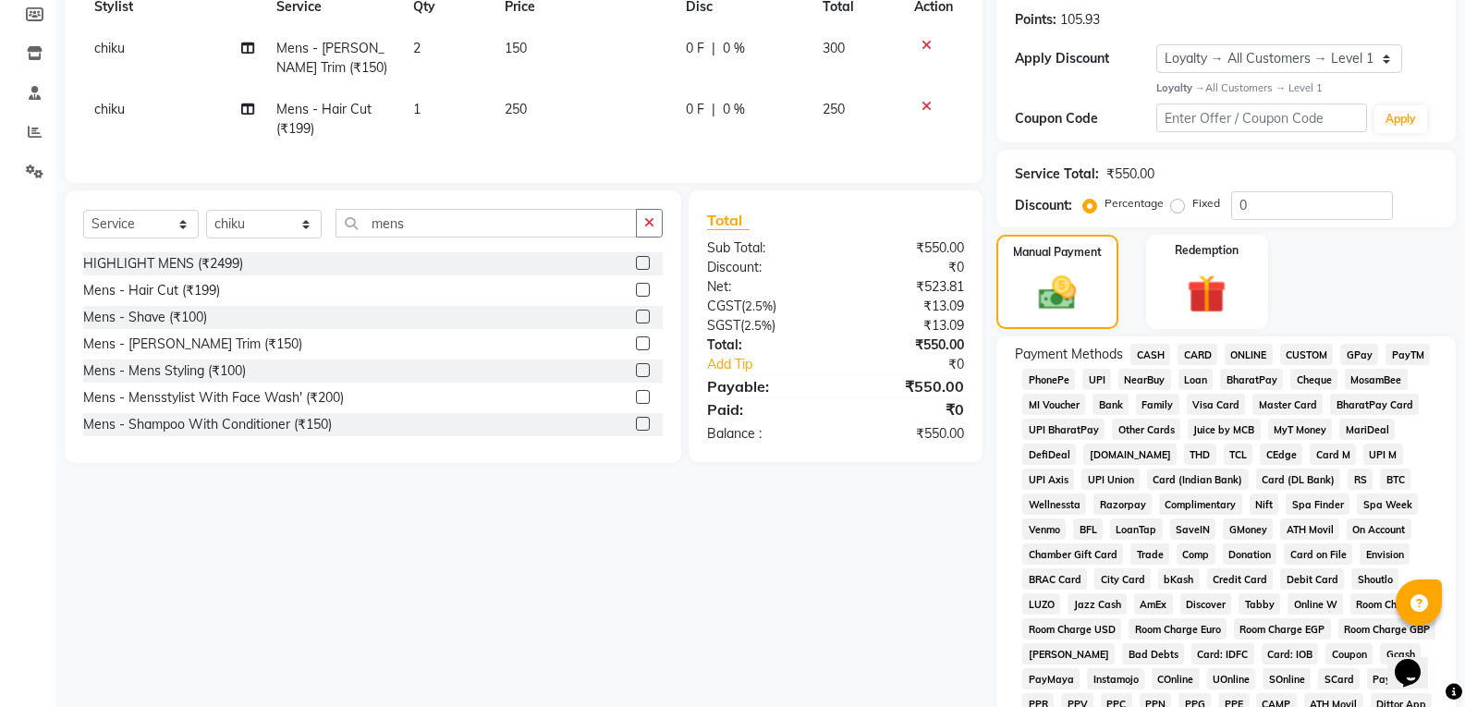 The width and height of the screenshot is (1465, 707). What do you see at coordinates (1175, 678) in the screenshot?
I see `span: COnline` at bounding box center [1175, 678].